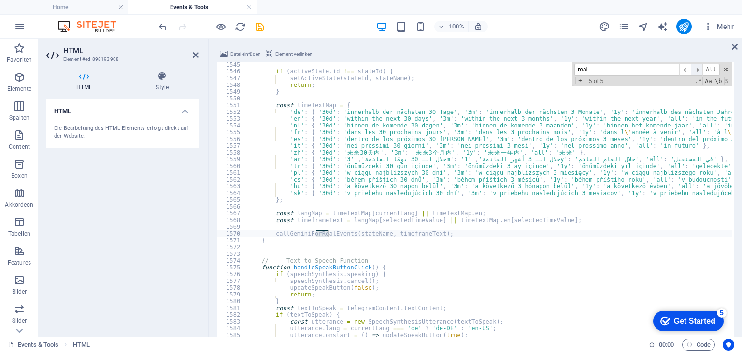 The image size is (742, 352). Describe the element at coordinates (729, 345) in the screenshot. I see `button: Usercentrics` at that location.